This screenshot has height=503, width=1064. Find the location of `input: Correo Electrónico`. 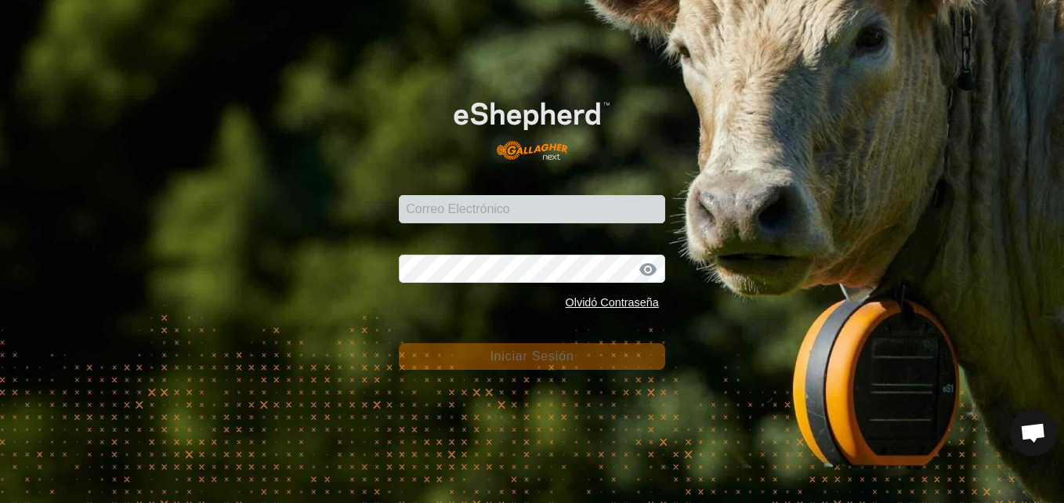

input: Correo Electrónico is located at coordinates (532, 209).